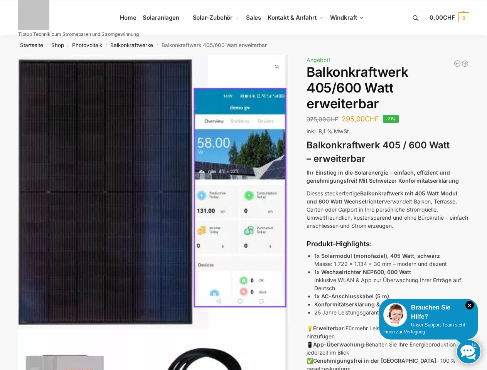  I want to click on a: Balkonkraftwerke, so click(132, 45).